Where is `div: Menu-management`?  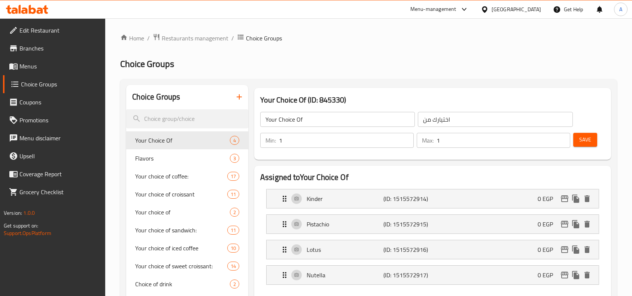 div: Menu-management is located at coordinates (433, 9).